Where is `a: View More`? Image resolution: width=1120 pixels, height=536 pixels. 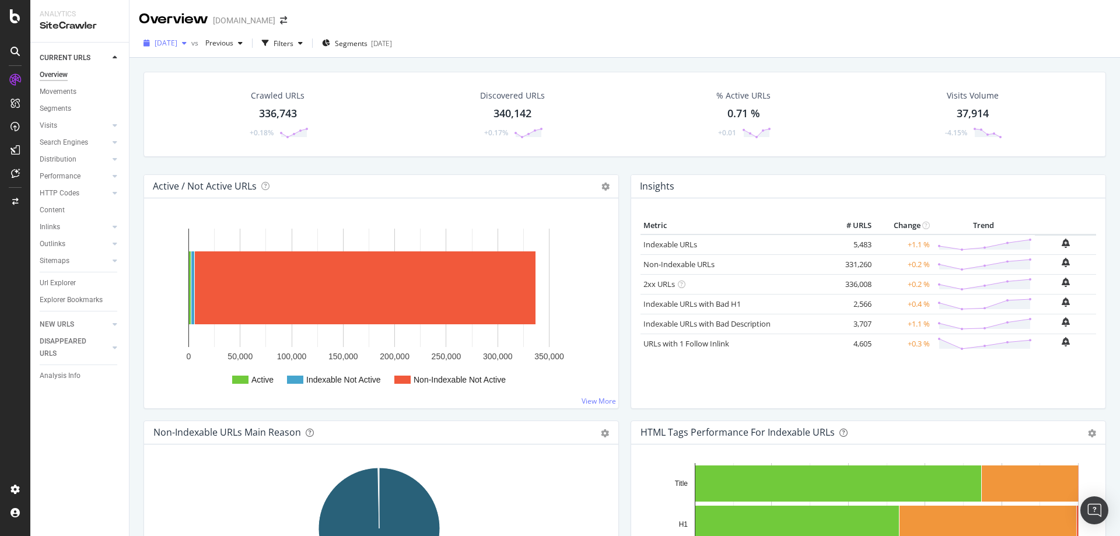
a: View More is located at coordinates (599, 401).